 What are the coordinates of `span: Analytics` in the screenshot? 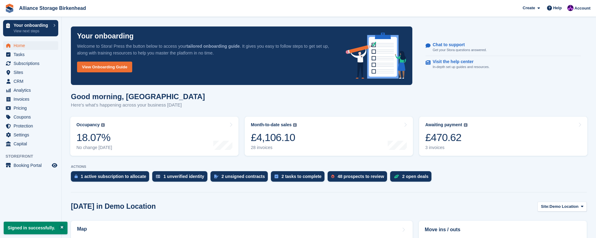 It's located at (32, 90).